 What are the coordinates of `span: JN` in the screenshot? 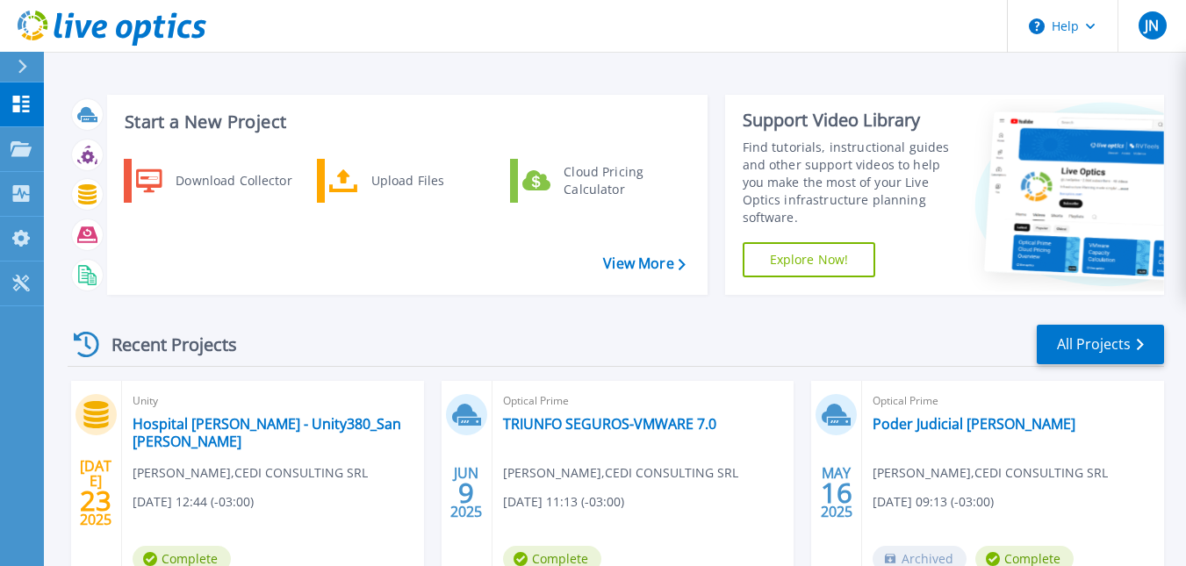 It's located at (1152, 25).